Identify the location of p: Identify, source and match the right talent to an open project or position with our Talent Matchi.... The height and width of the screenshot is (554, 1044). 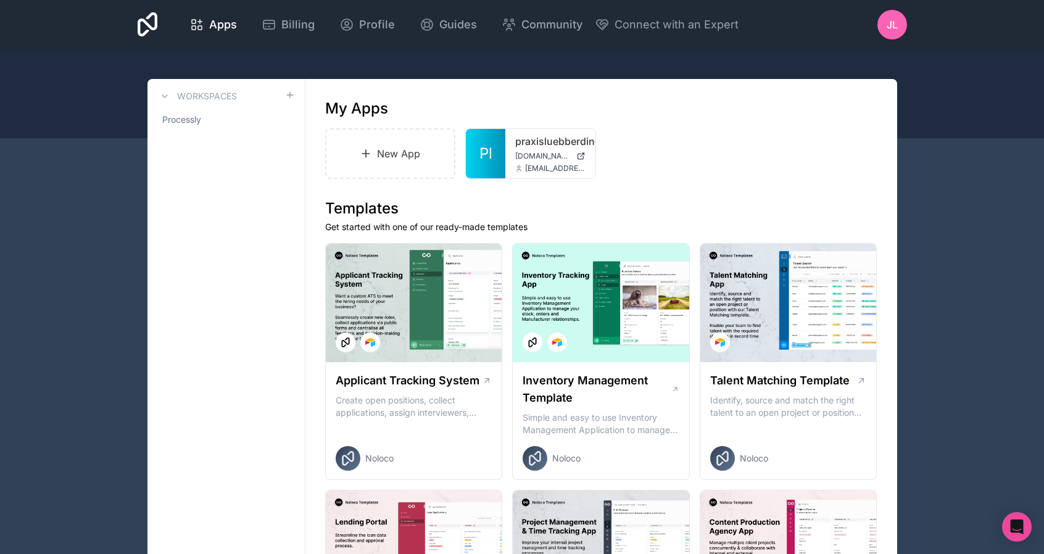
(789, 407).